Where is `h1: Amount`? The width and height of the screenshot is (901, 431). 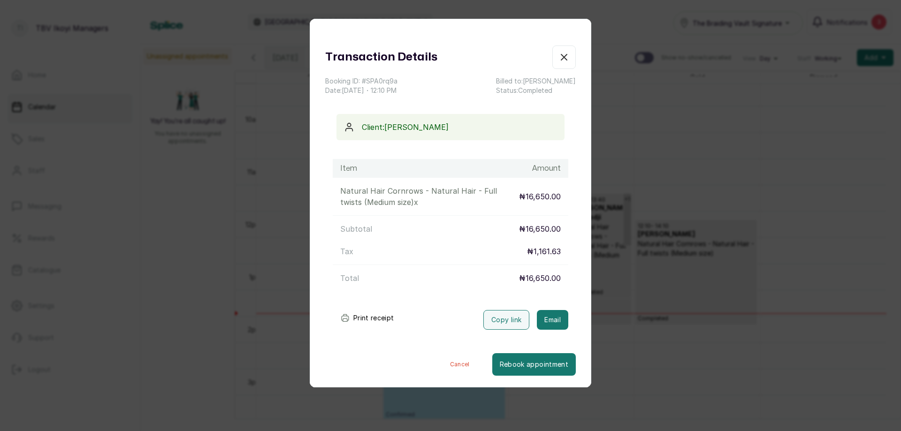 h1: Amount is located at coordinates (546, 168).